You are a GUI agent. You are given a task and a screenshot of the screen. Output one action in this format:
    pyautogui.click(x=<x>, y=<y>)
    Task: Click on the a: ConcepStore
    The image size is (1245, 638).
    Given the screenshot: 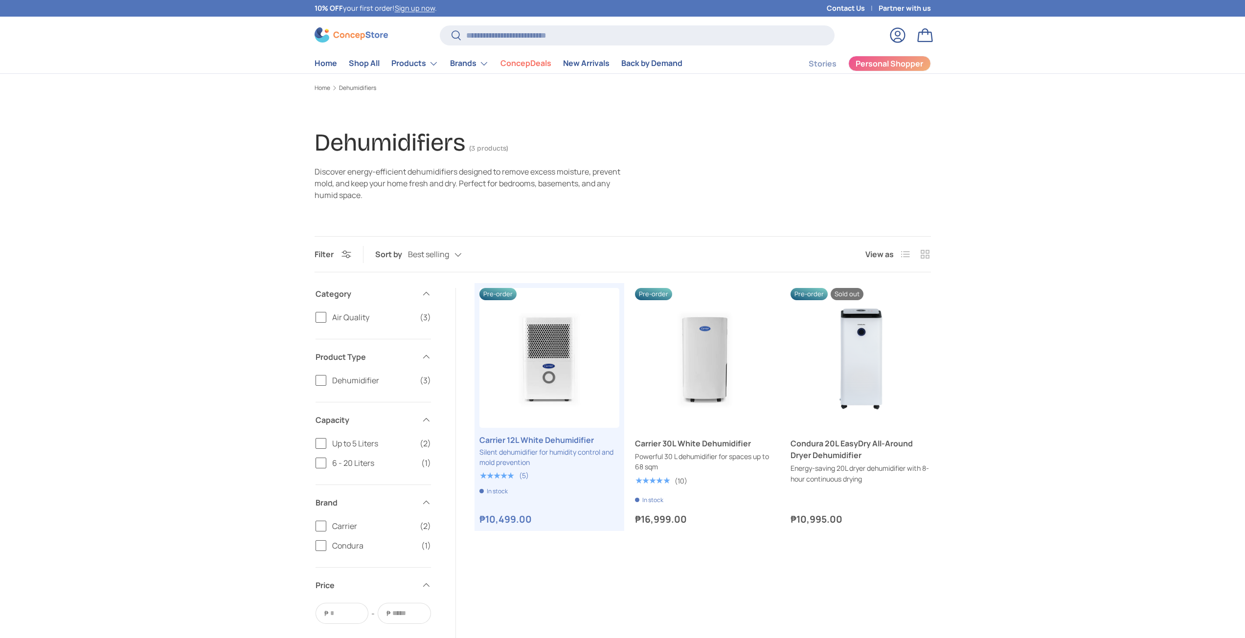 What is the action you would take?
    pyautogui.click(x=351, y=35)
    